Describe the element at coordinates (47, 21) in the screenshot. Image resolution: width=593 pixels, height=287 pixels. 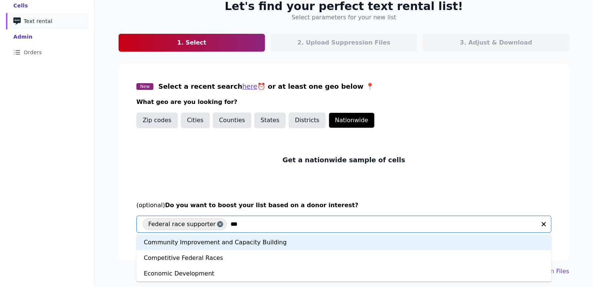
I see `a: Text rental` at that location.